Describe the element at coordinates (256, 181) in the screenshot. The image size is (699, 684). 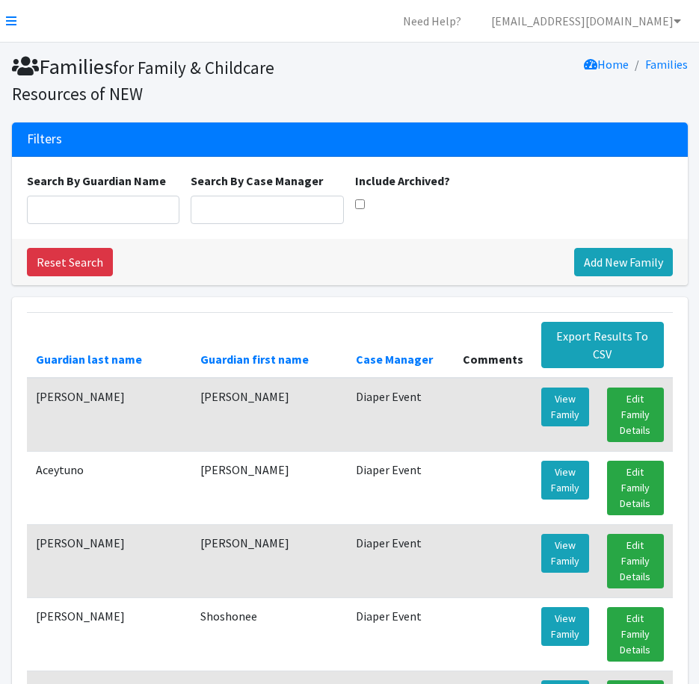
I see `label: Search By Case Manager` at that location.